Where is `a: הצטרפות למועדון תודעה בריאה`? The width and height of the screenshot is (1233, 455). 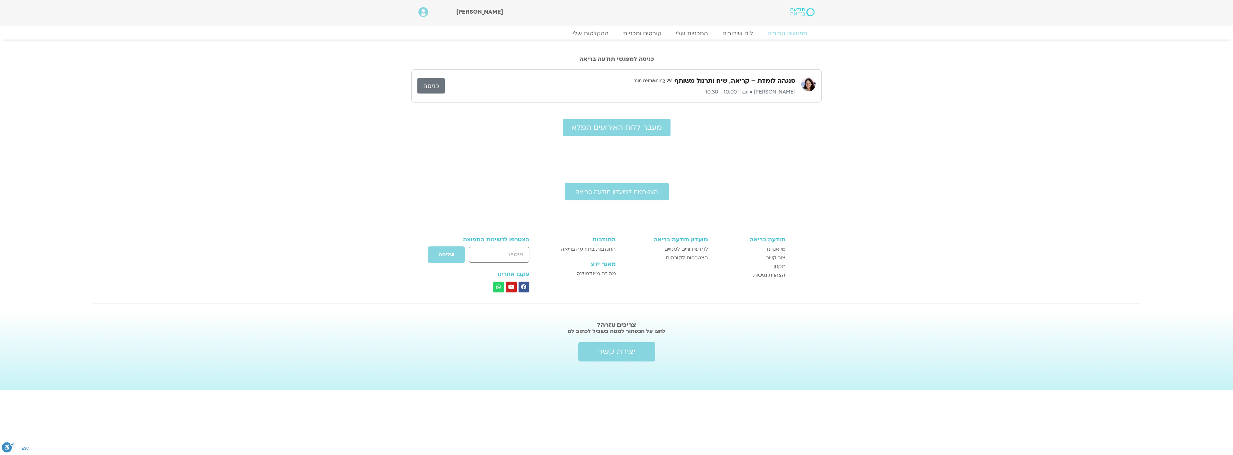
a: הצטרפות למועדון תודעה בריאה is located at coordinates (616, 192).